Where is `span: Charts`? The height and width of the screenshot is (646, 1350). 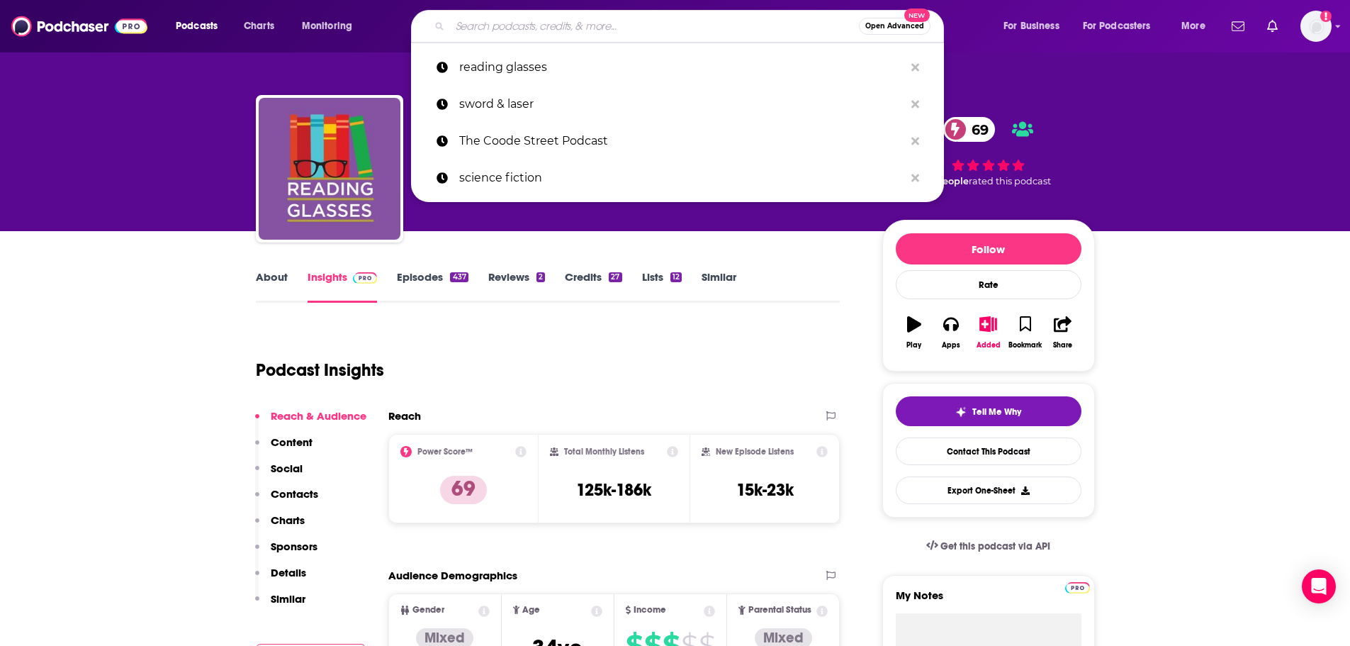
span: Charts is located at coordinates (259, 26).